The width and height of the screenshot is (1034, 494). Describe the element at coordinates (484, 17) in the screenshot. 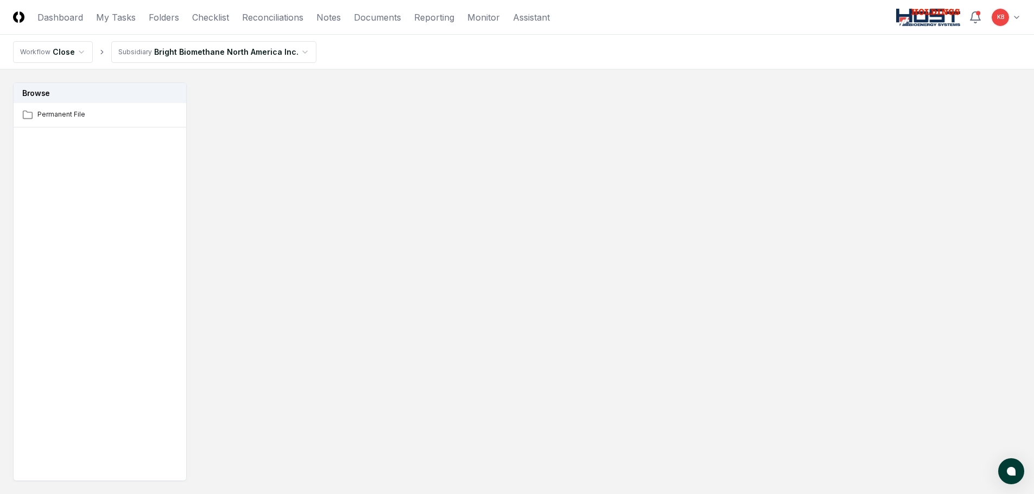

I see `a: Monitor` at that location.